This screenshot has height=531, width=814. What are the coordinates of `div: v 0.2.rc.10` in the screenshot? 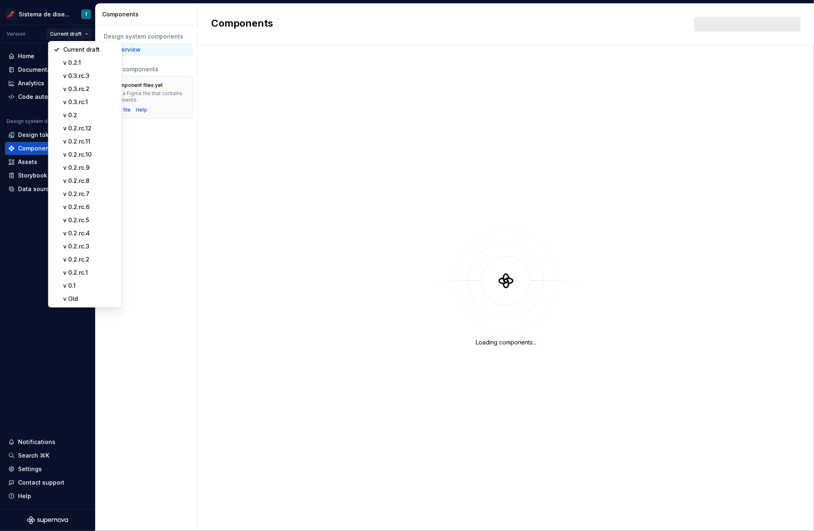 It's located at (90, 155).